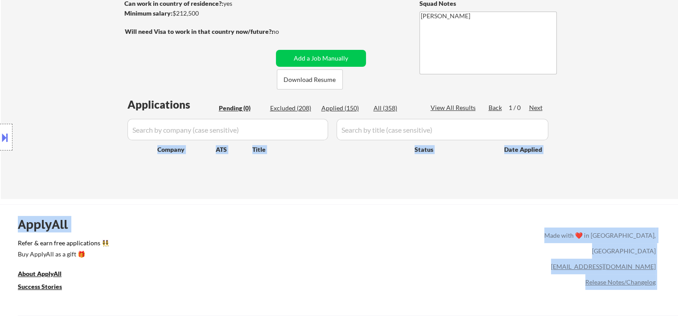  Describe the element at coordinates (62, 255) in the screenshot. I see `div: Buy ApplyAll as a gift 🎁` at that location.